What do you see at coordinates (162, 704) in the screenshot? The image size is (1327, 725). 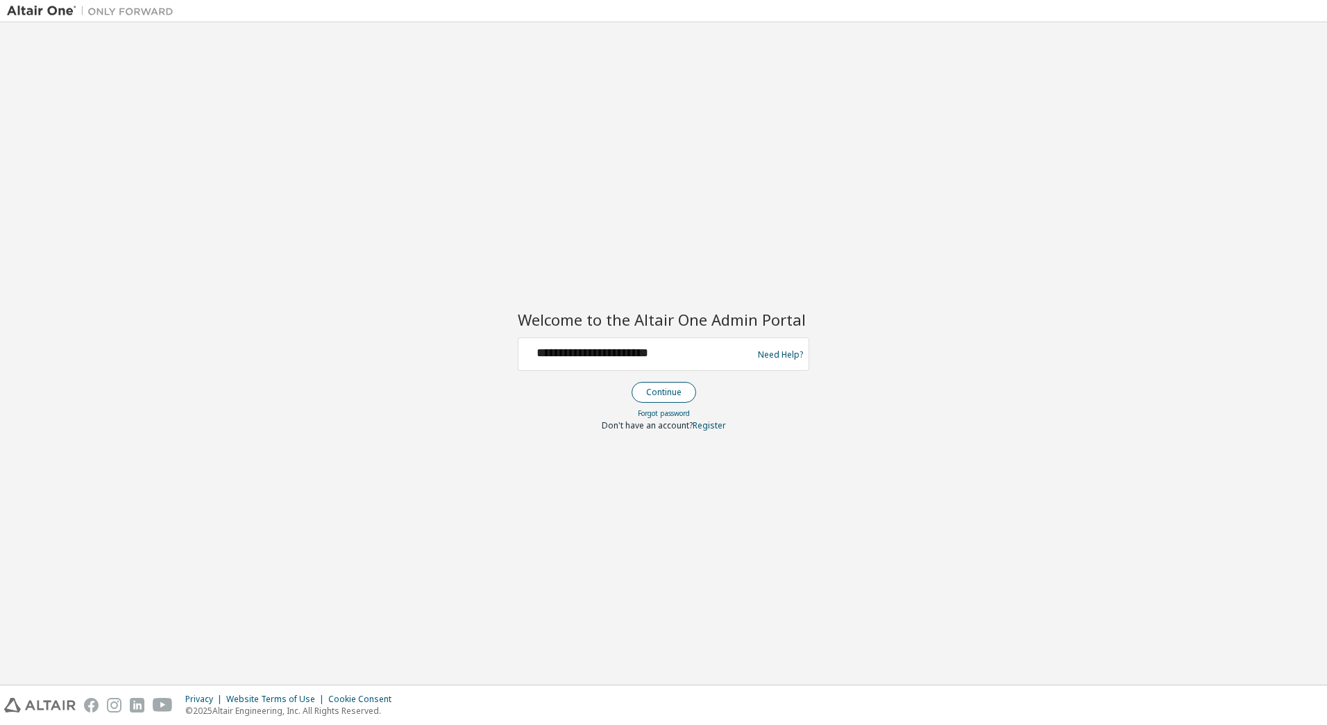 I see `img: youtube.svg` at bounding box center [162, 704].